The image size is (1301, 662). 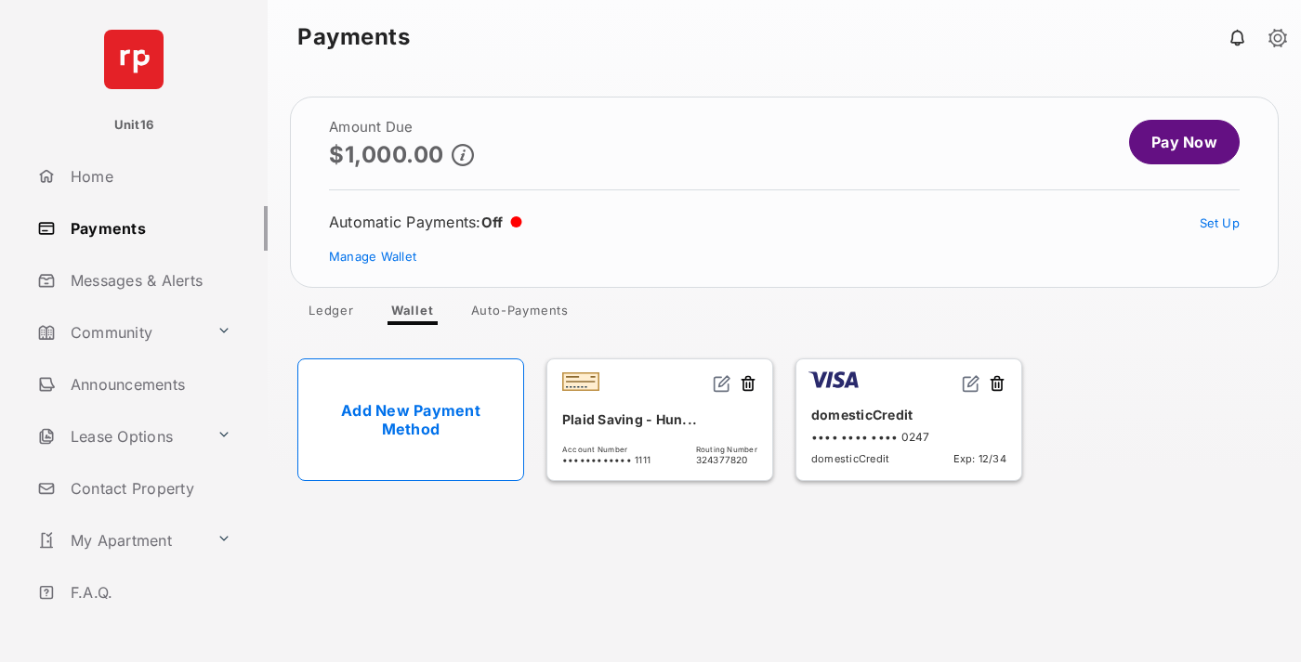 I want to click on span: Off, so click(x=492, y=222).